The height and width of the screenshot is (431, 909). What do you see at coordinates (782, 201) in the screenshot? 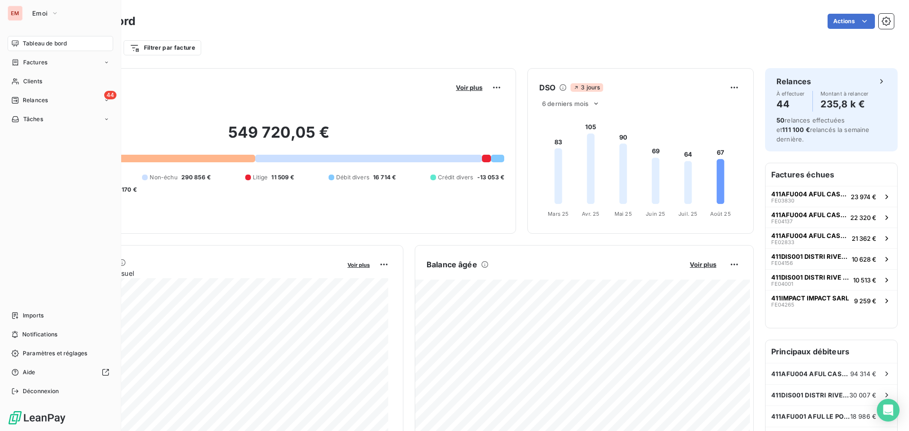
I see `span: FE03830` at bounding box center [782, 201].